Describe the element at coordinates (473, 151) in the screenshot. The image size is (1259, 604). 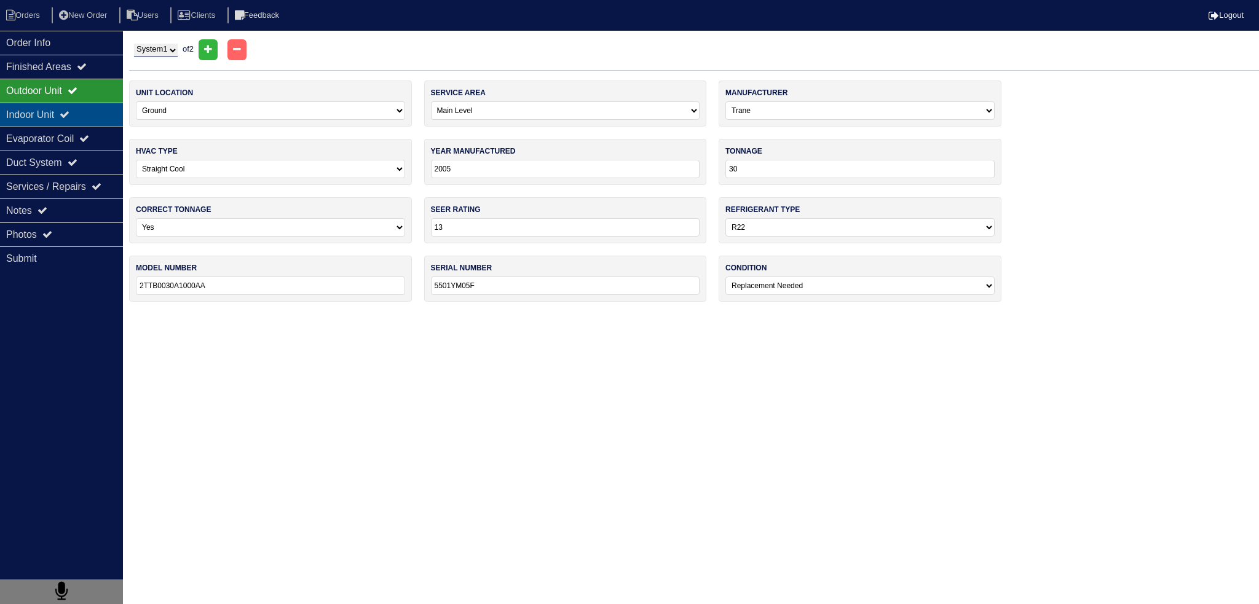
I see `label: year manufactured` at that location.